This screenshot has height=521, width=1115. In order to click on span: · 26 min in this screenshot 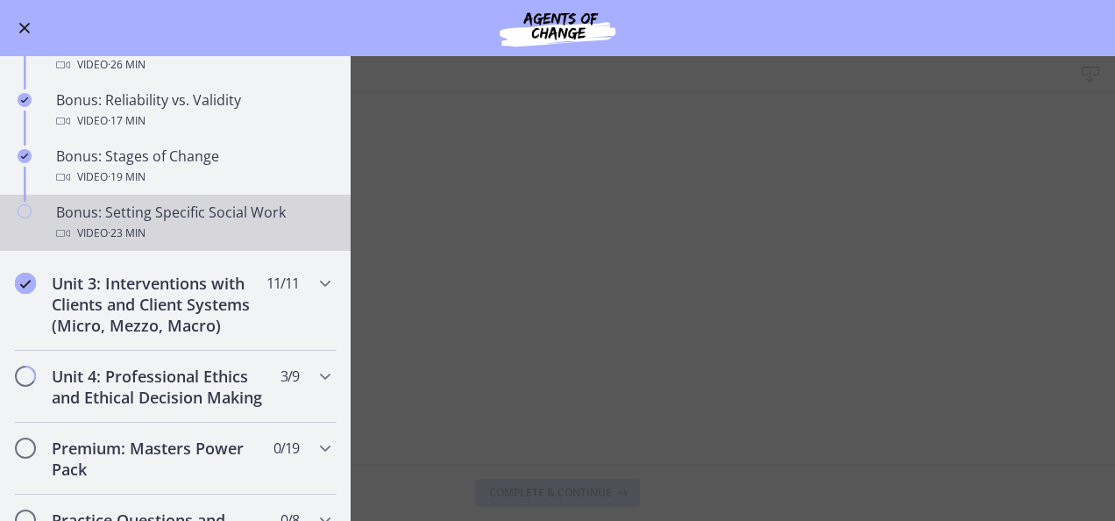, I will do `click(126, 65)`.